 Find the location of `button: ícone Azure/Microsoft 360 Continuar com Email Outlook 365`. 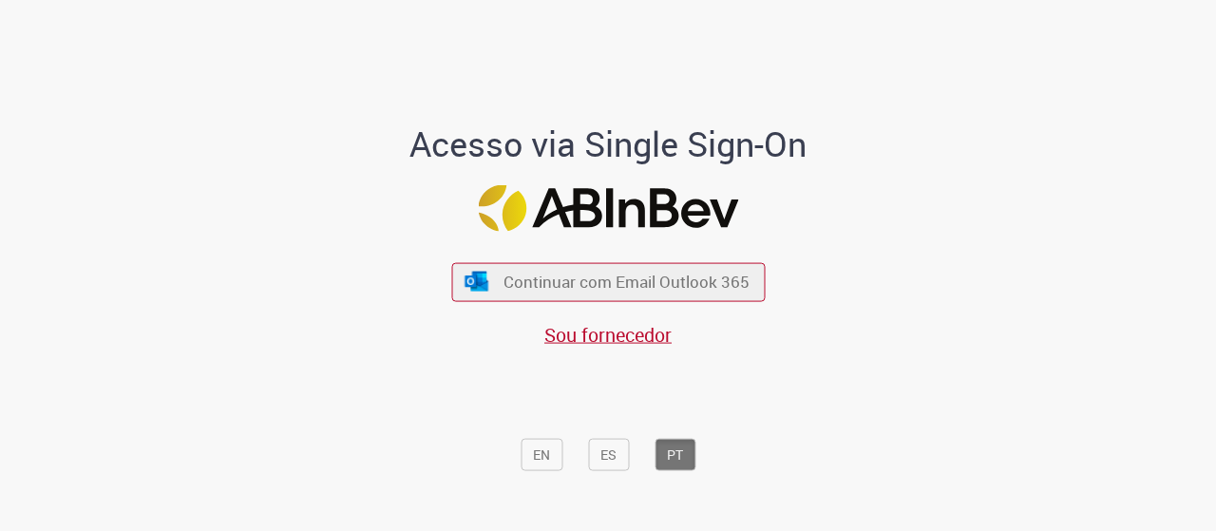

button: ícone Azure/Microsoft 360 Continuar com Email Outlook 365 is located at coordinates (608, 281).